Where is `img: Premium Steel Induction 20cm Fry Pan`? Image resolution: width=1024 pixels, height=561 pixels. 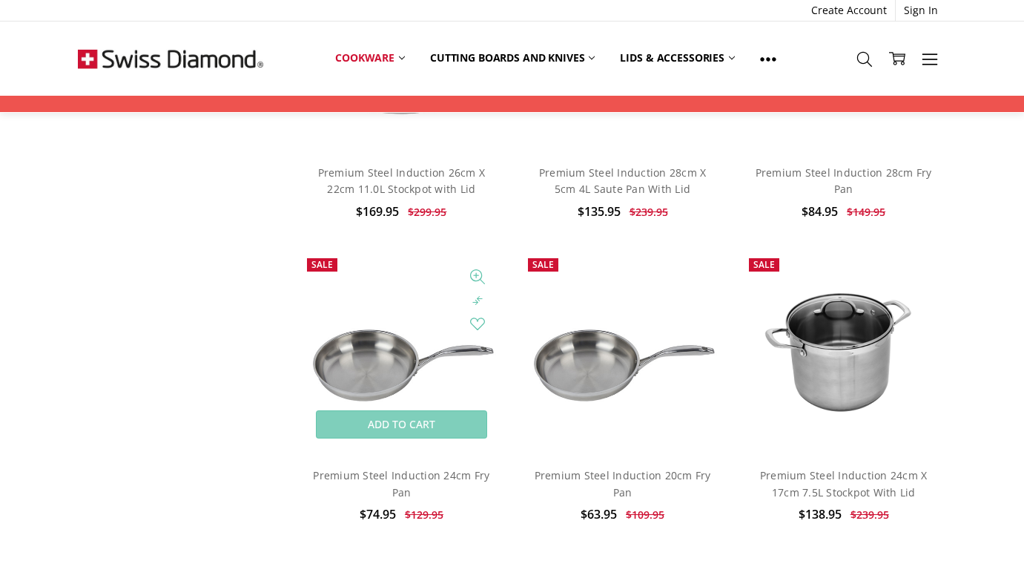
img: Premium Steel Induction 20cm Fry Pan is located at coordinates (623, 353).